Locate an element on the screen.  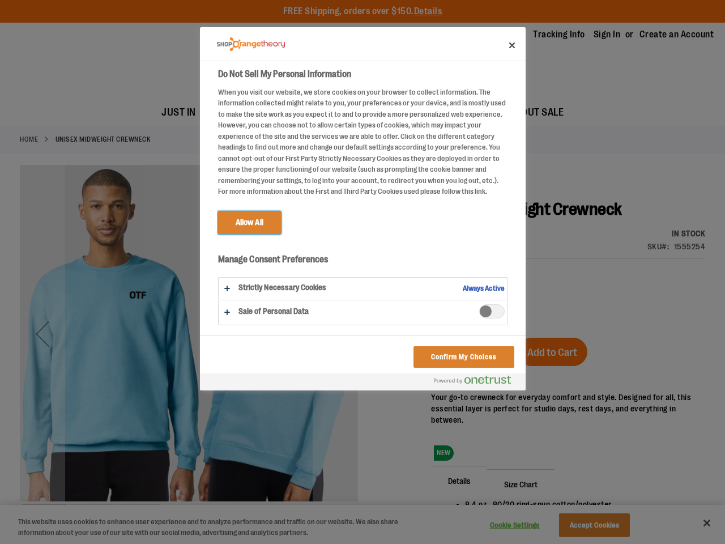
span: Sale of Personal Data is located at coordinates (492, 311).